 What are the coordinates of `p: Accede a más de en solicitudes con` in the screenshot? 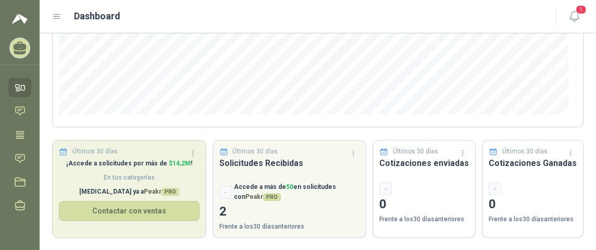 It's located at (297, 192).